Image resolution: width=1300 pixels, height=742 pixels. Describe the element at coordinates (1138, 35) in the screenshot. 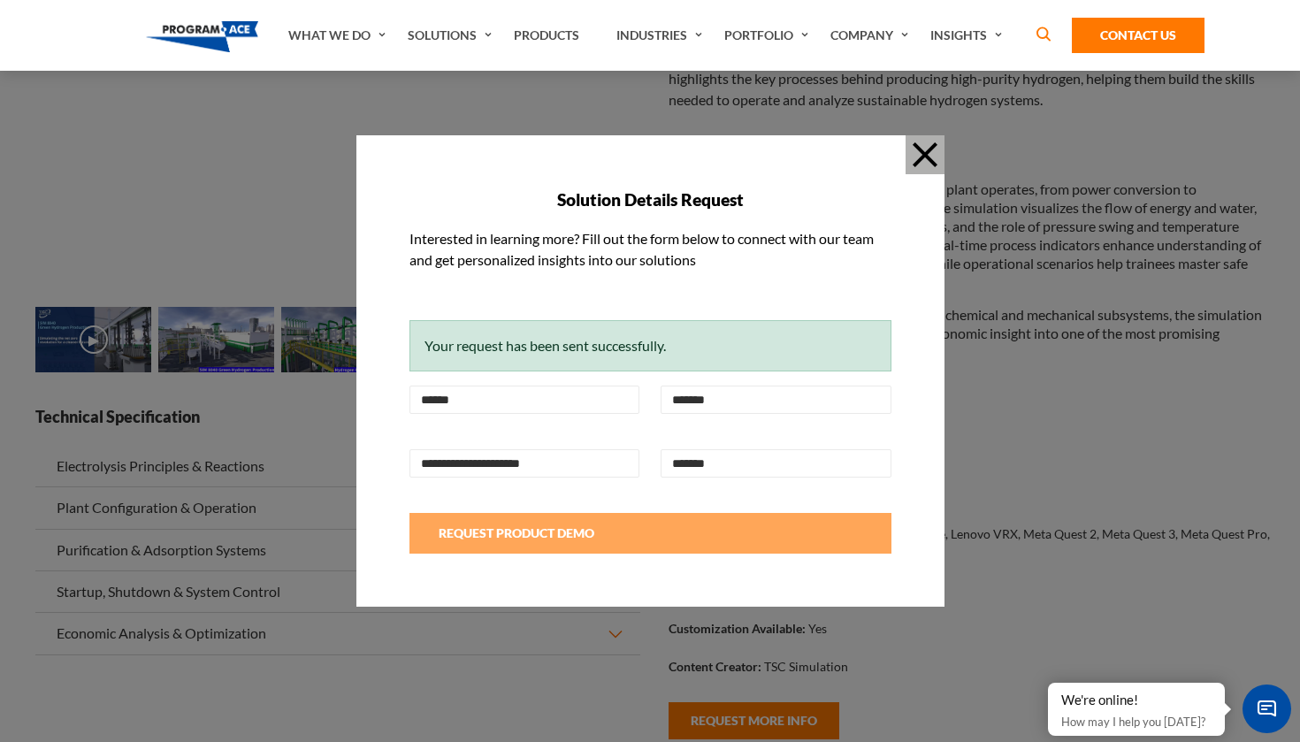

I see `a: Contact Us` at that location.